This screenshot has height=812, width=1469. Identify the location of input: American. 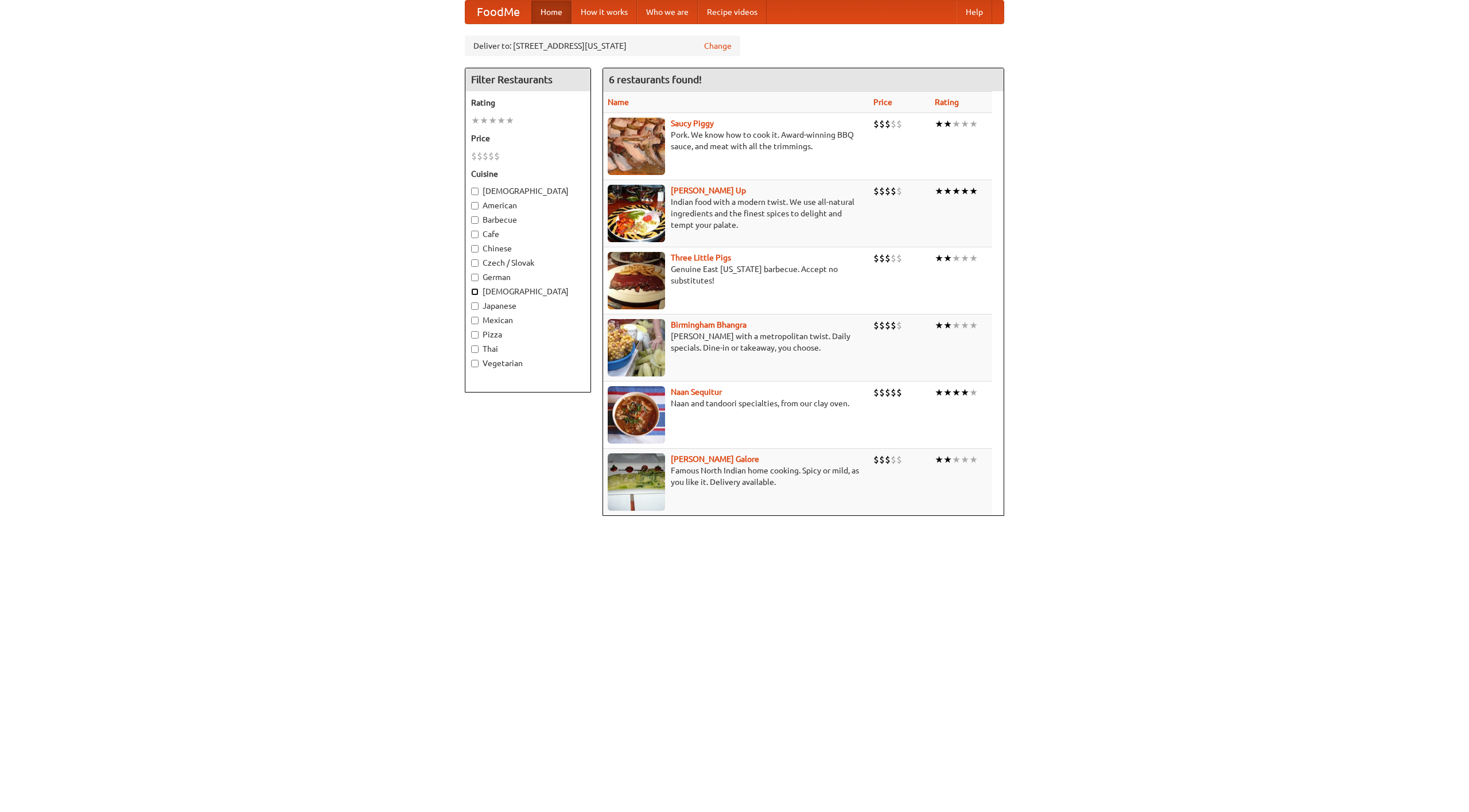
(475, 205).